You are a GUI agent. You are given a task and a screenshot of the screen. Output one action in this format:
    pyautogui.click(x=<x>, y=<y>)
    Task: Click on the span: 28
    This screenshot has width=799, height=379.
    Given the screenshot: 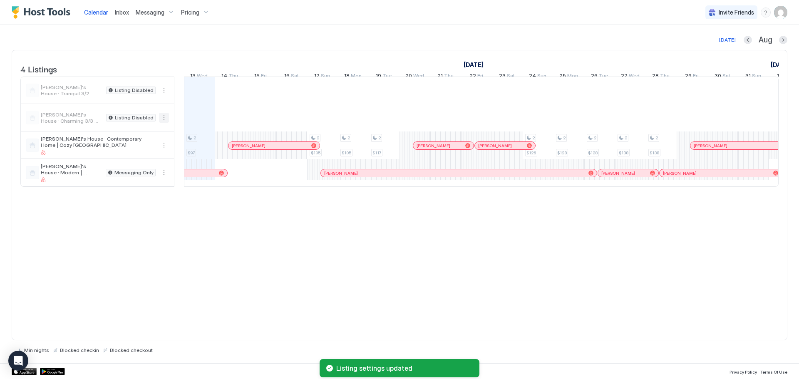 What is the action you would take?
    pyautogui.click(x=655, y=77)
    